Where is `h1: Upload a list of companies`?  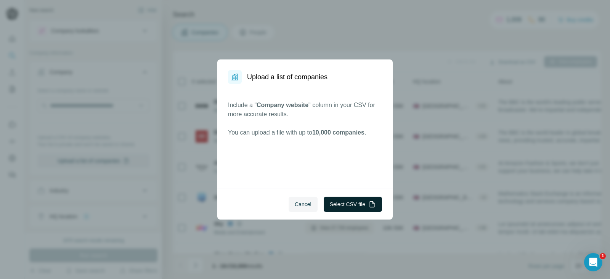 h1: Upload a list of companies is located at coordinates (287, 77).